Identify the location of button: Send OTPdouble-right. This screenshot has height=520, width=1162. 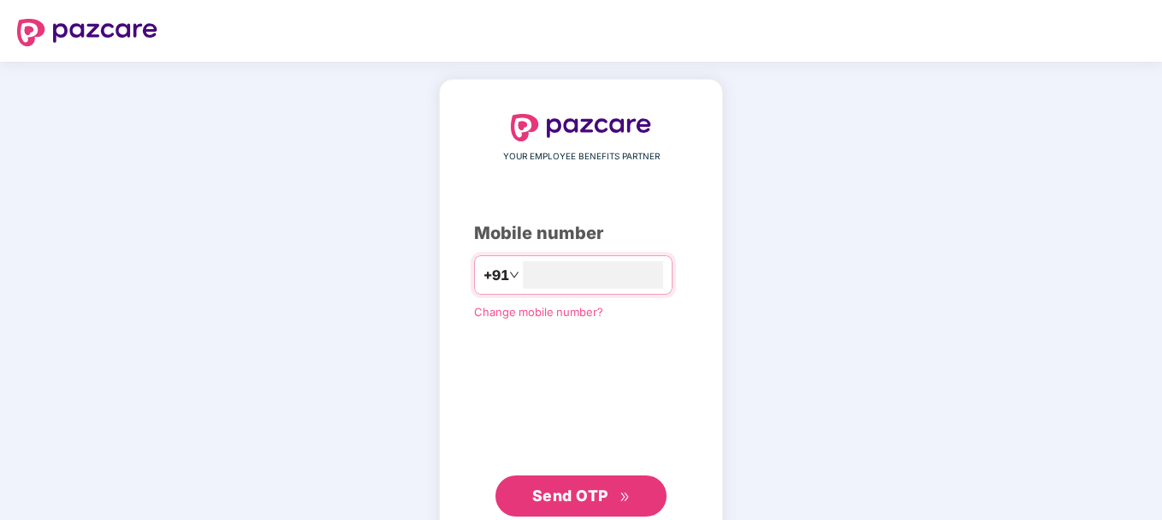
(581, 496).